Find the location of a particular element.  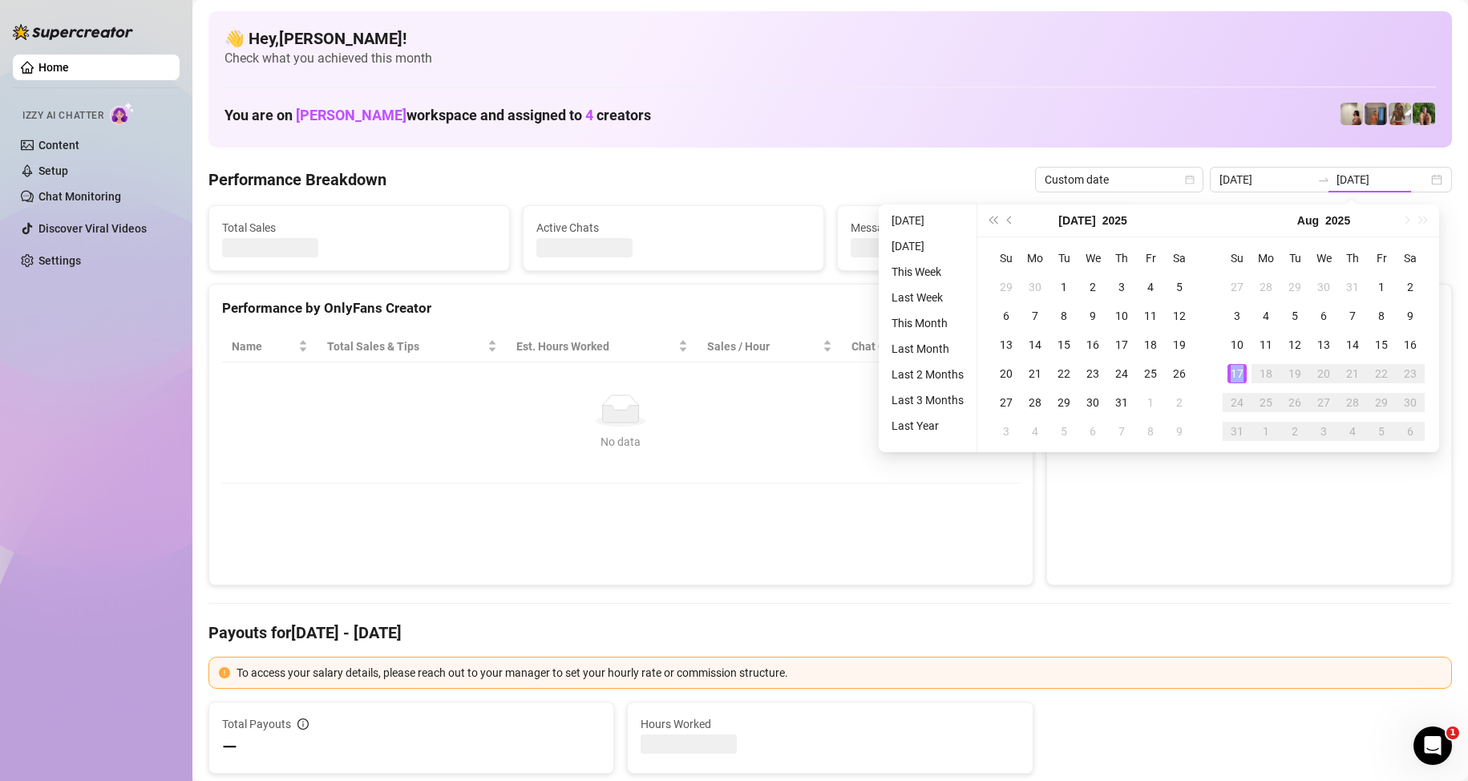

th: Chat Conversion is located at coordinates (930, 346).